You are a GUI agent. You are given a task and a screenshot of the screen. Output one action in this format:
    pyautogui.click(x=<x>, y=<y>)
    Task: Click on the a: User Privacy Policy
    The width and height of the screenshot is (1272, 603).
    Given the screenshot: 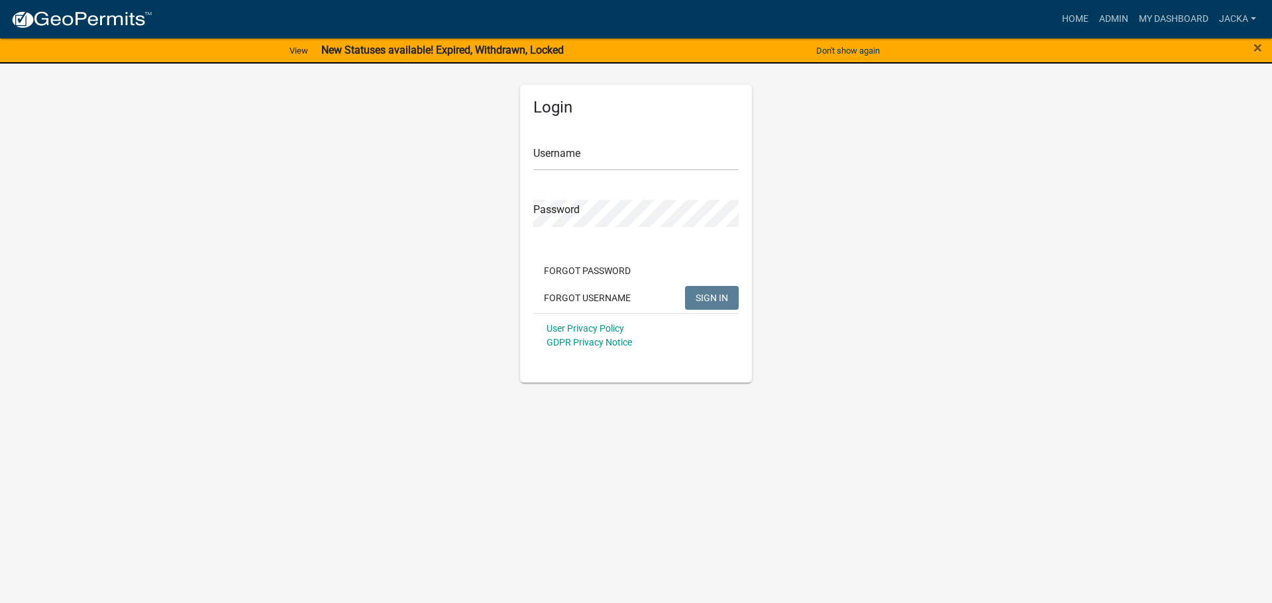 What is the action you would take?
    pyautogui.click(x=585, y=328)
    